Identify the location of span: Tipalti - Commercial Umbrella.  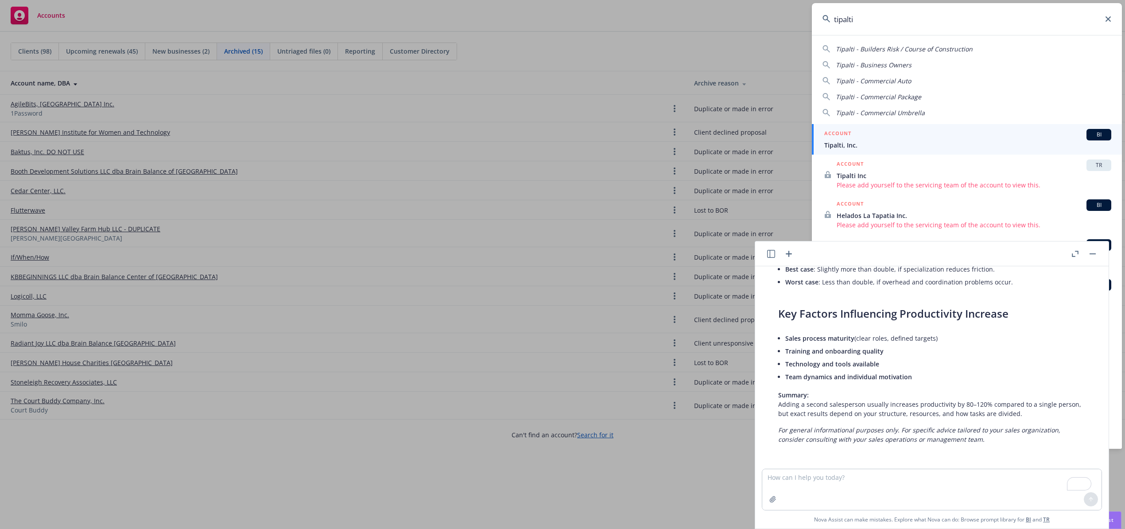
(880, 112).